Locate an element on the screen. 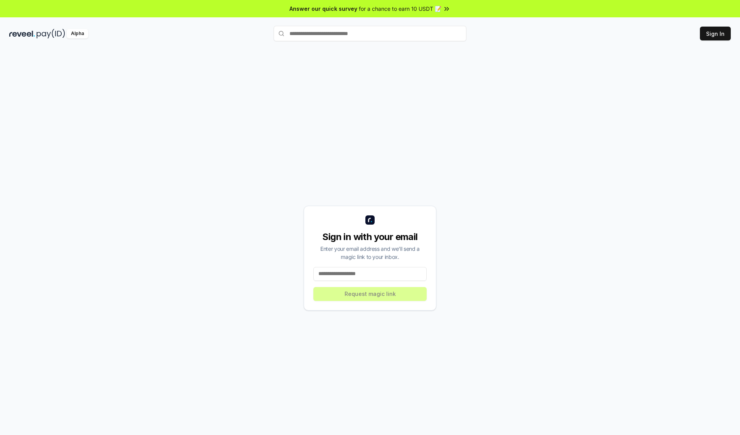 The width and height of the screenshot is (740, 435). img: reveel_dark is located at coordinates (22, 34).